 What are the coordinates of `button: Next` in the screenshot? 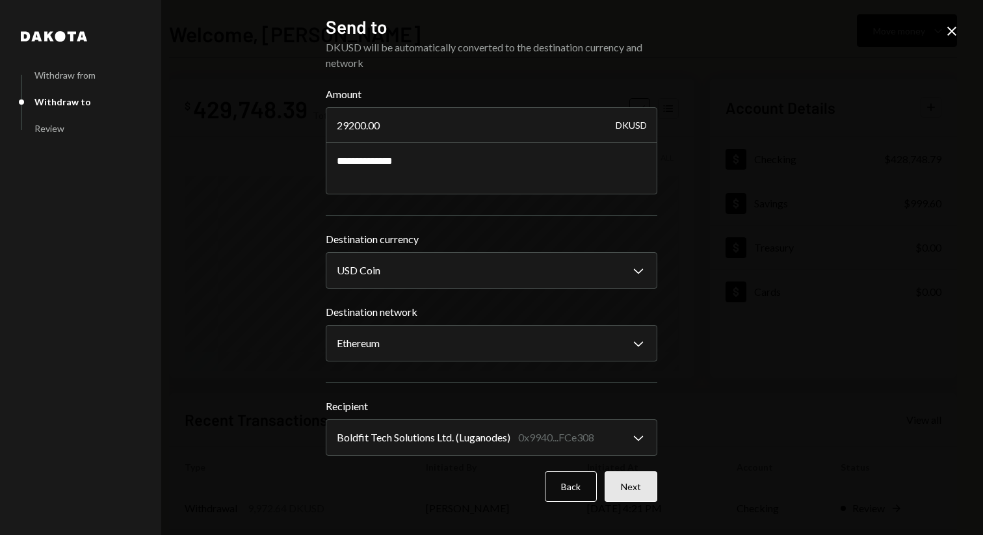 It's located at (631, 486).